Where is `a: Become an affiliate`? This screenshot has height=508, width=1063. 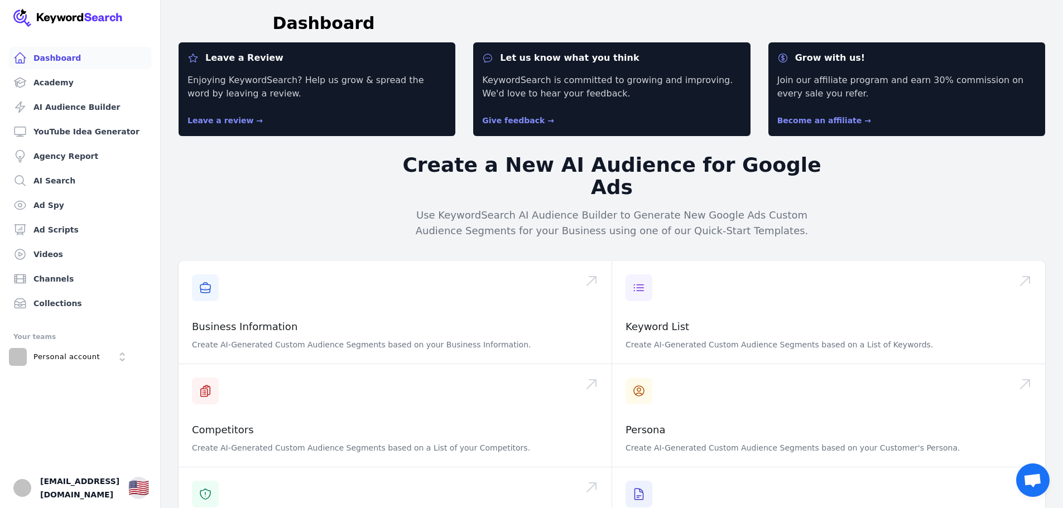 a: Become an affiliate is located at coordinates (824, 120).